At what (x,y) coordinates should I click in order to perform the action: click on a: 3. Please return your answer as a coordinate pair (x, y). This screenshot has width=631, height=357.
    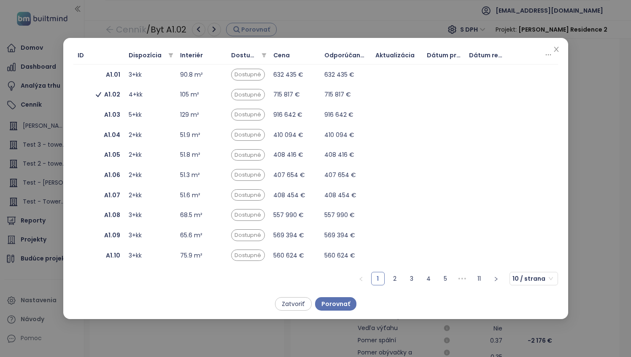
    Looking at the image, I should click on (411, 279).